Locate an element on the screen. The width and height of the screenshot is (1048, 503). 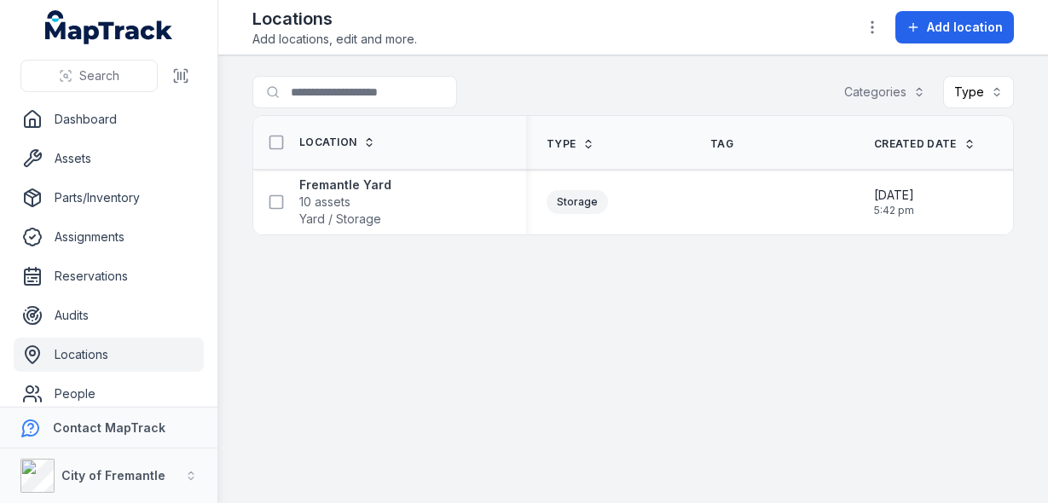
button: Add location is located at coordinates (955, 27).